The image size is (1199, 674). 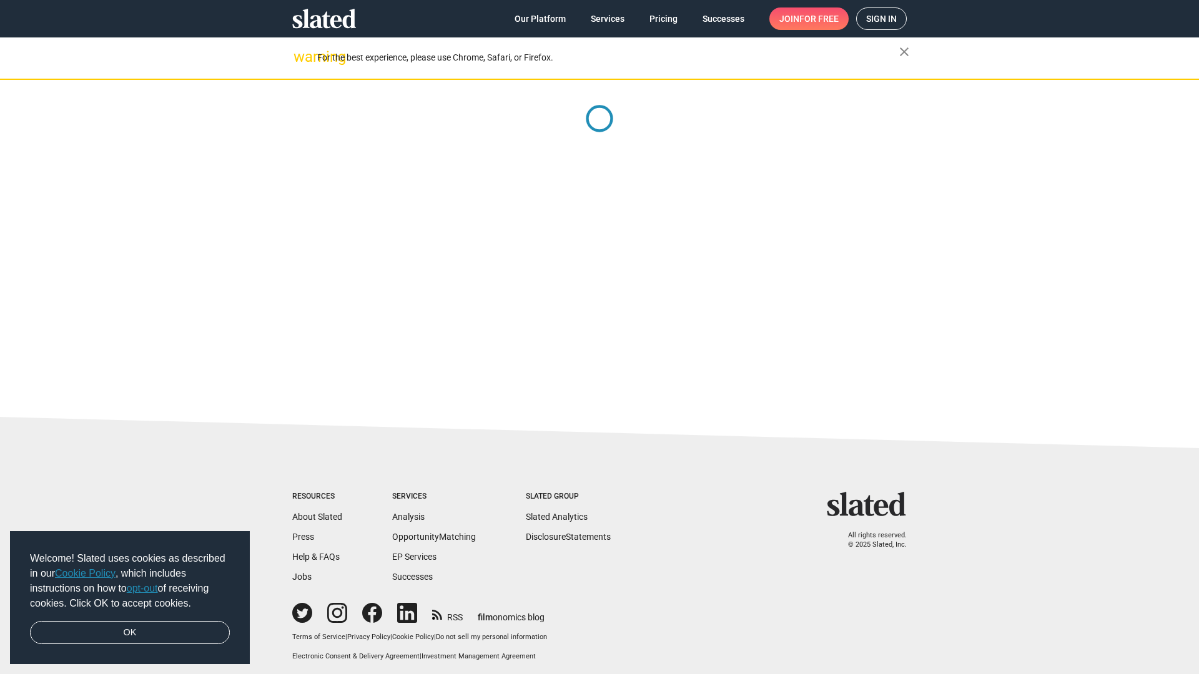 I want to click on div: For the best experience, please use Chrome, Safari, or Firefox., so click(x=608, y=57).